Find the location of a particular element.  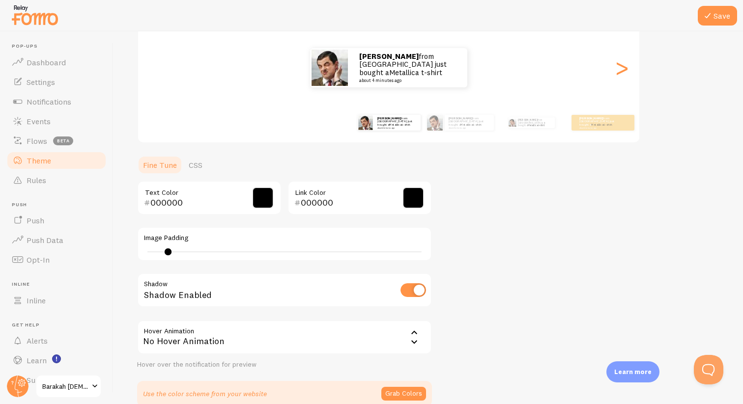

div: Learn more is located at coordinates (633, 372).